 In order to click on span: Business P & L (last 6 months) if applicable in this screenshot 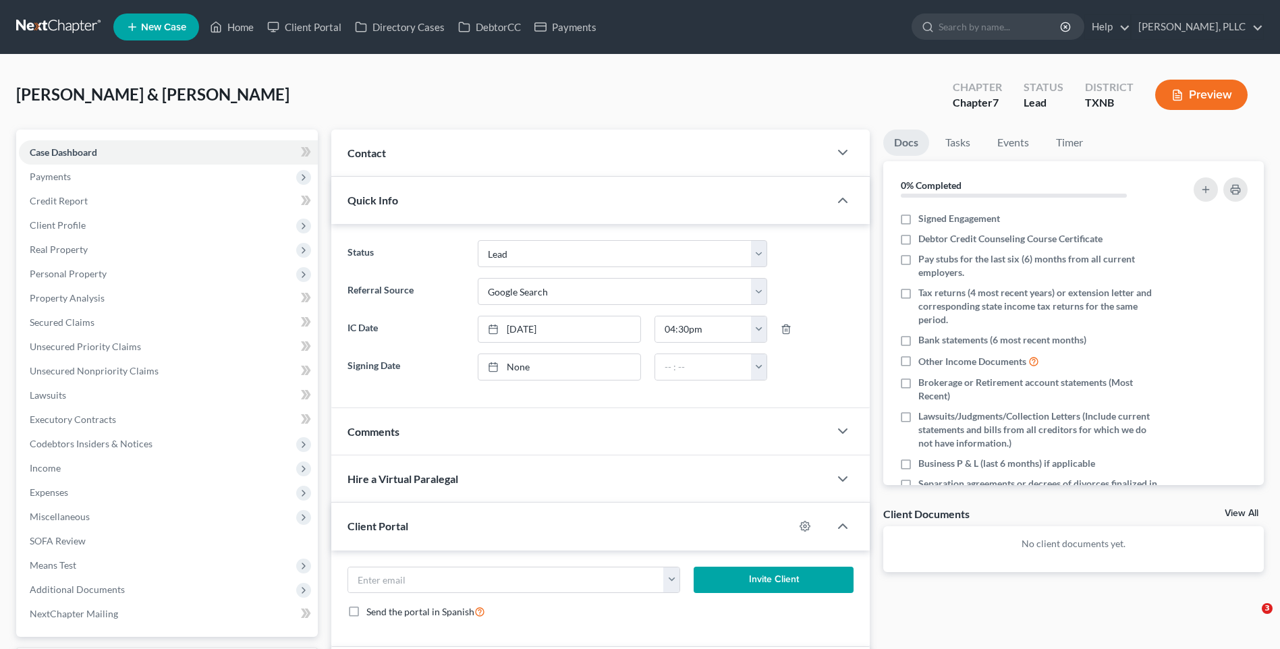, I will do `click(1007, 464)`.